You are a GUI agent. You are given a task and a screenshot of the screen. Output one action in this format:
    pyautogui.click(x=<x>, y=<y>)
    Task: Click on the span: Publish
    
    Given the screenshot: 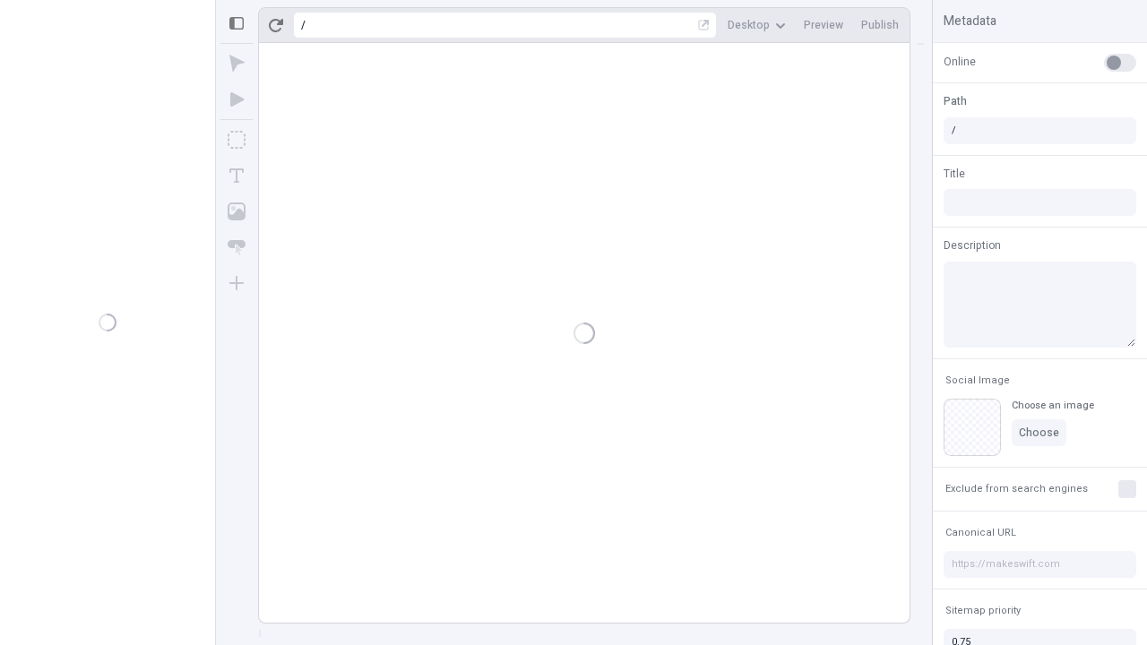 What is the action you would take?
    pyautogui.click(x=880, y=25)
    